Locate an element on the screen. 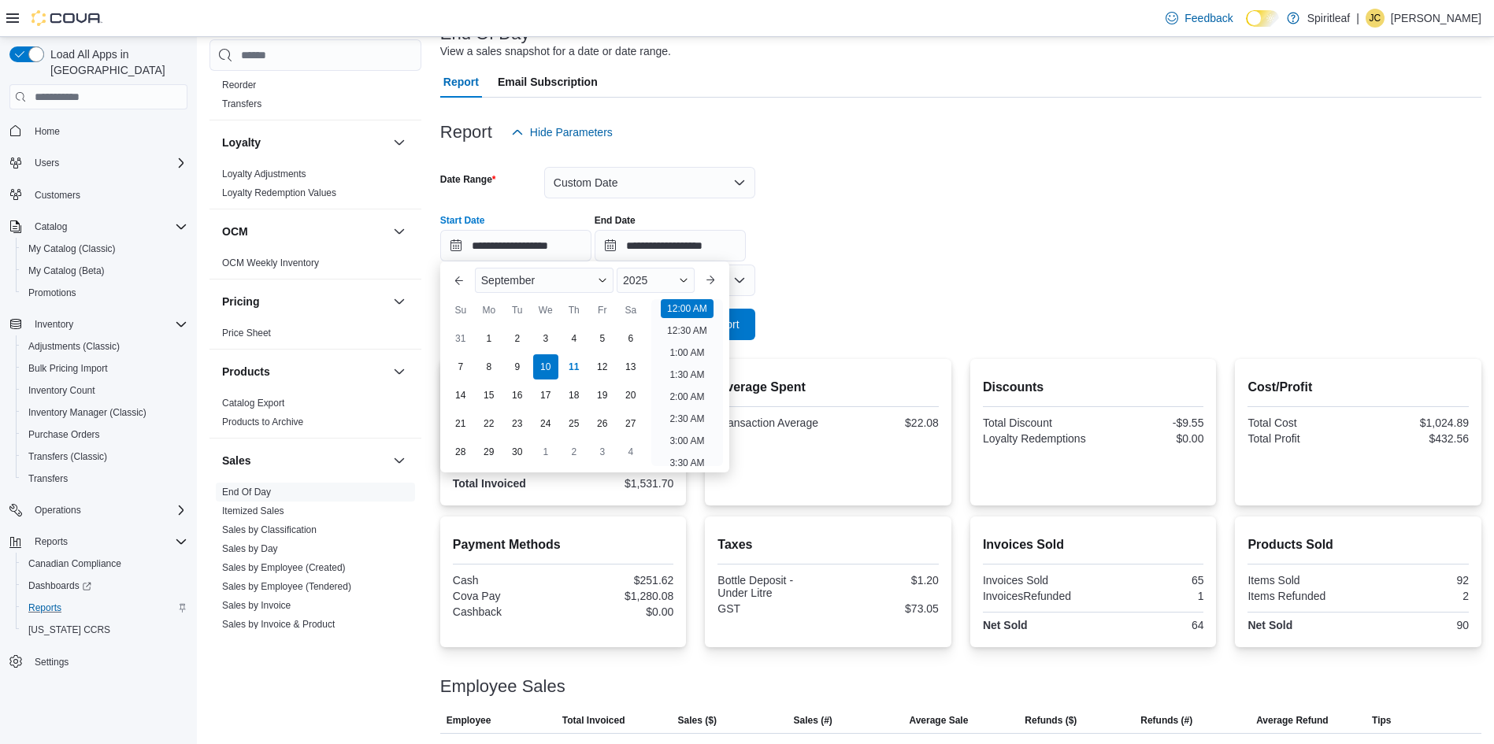  input: Press the down key to open a popover containing a calendar. is located at coordinates (670, 246).